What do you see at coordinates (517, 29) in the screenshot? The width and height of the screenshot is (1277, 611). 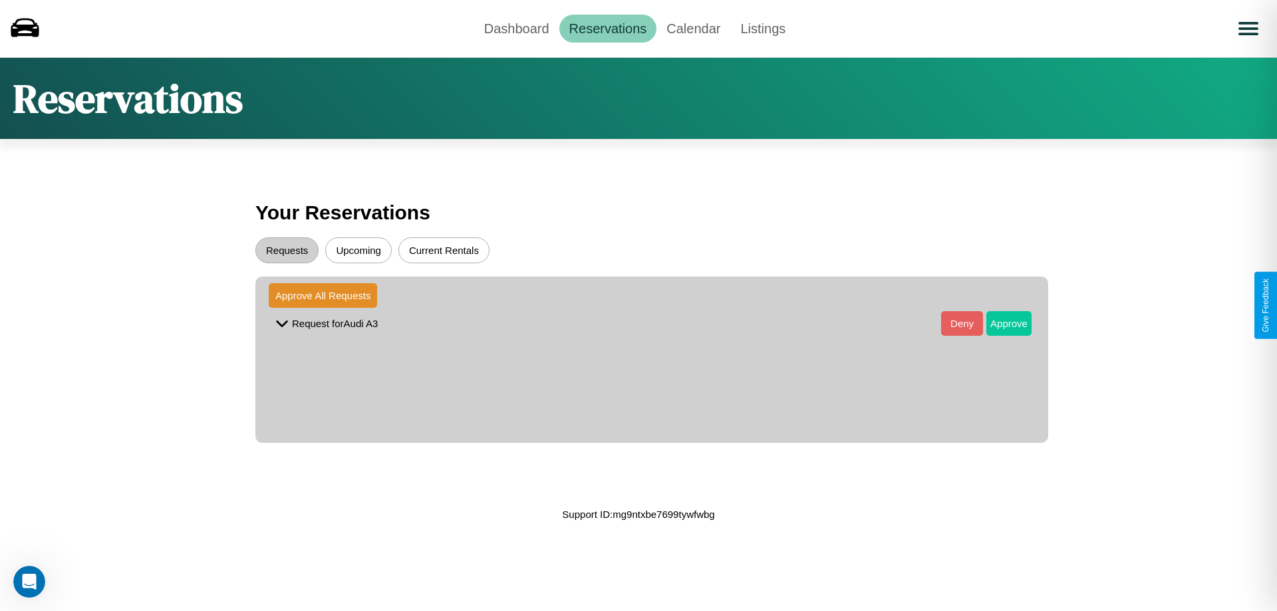 I see `a: Dashboard` at bounding box center [517, 29].